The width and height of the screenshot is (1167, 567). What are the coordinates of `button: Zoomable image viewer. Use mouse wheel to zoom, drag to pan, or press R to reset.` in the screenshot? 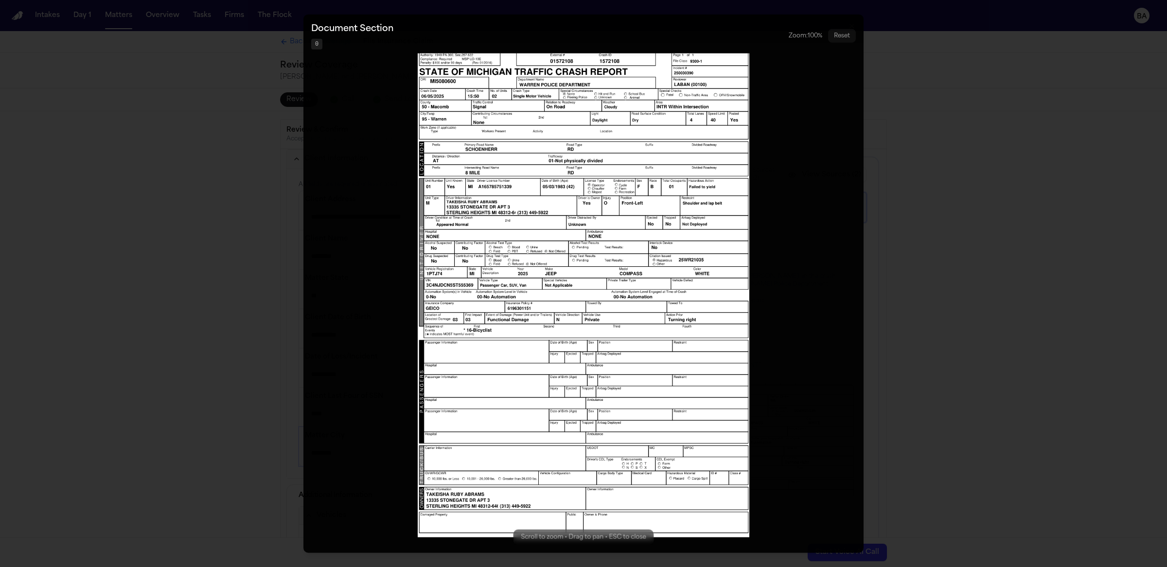 It's located at (583, 283).